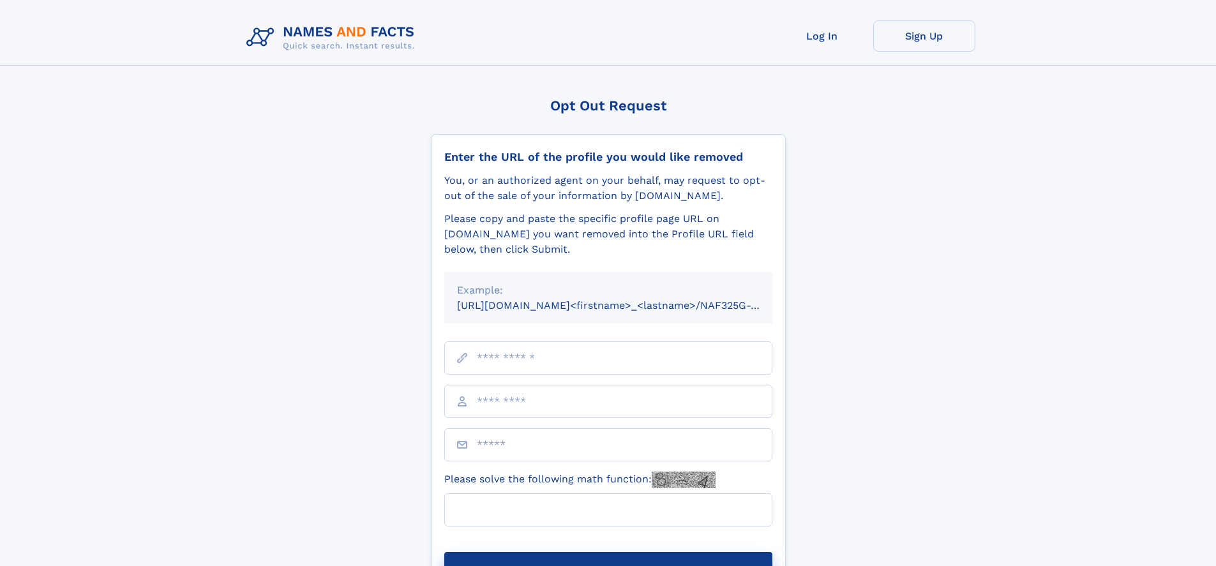 The height and width of the screenshot is (566, 1216). What do you see at coordinates (608, 188) in the screenshot?
I see `div: You, or an authorized agent on your behalf, may request to opt-out of the sale of your informatio...` at bounding box center [608, 188].